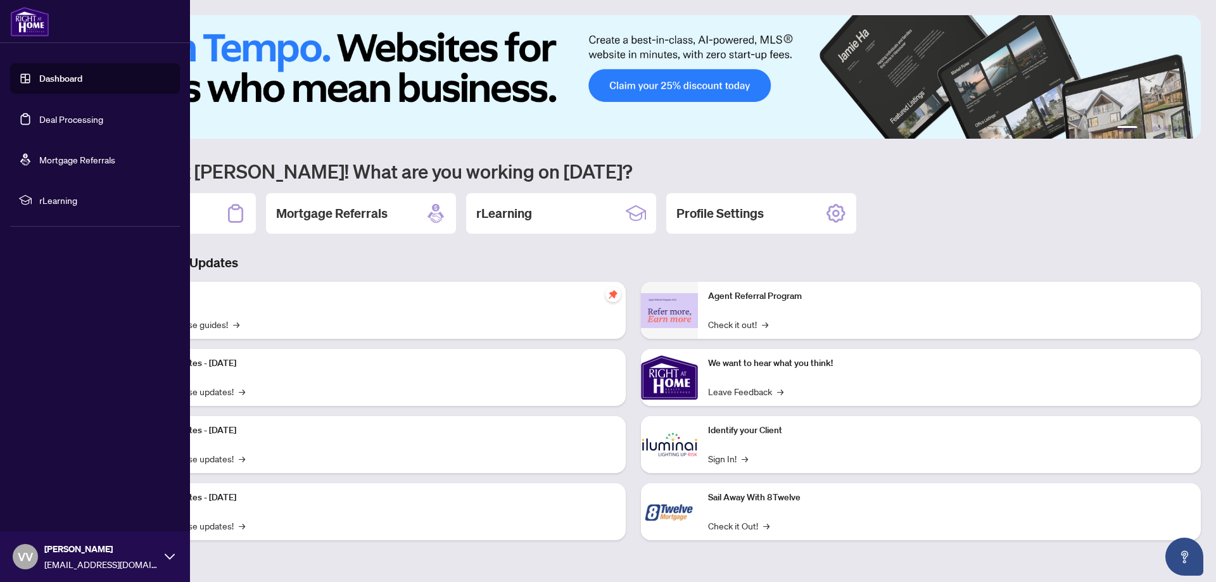 This screenshot has height=582, width=1216. What do you see at coordinates (25, 557) in the screenshot?
I see `span: VV` at bounding box center [25, 557].